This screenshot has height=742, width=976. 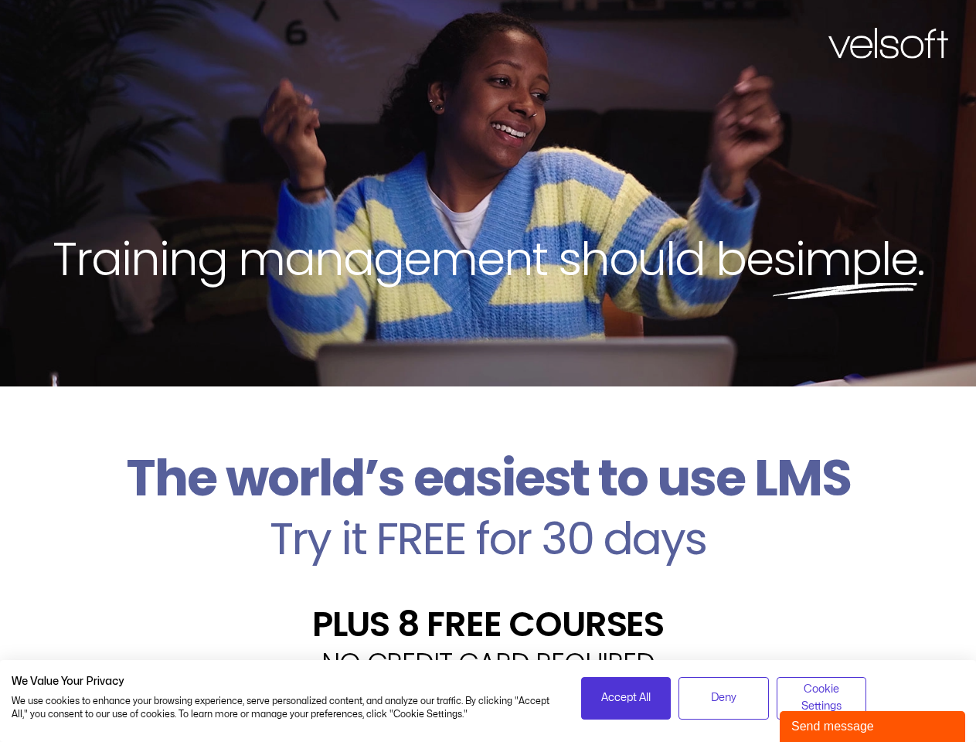 What do you see at coordinates (626, 698) in the screenshot?
I see `span: Accept All` at bounding box center [626, 698].